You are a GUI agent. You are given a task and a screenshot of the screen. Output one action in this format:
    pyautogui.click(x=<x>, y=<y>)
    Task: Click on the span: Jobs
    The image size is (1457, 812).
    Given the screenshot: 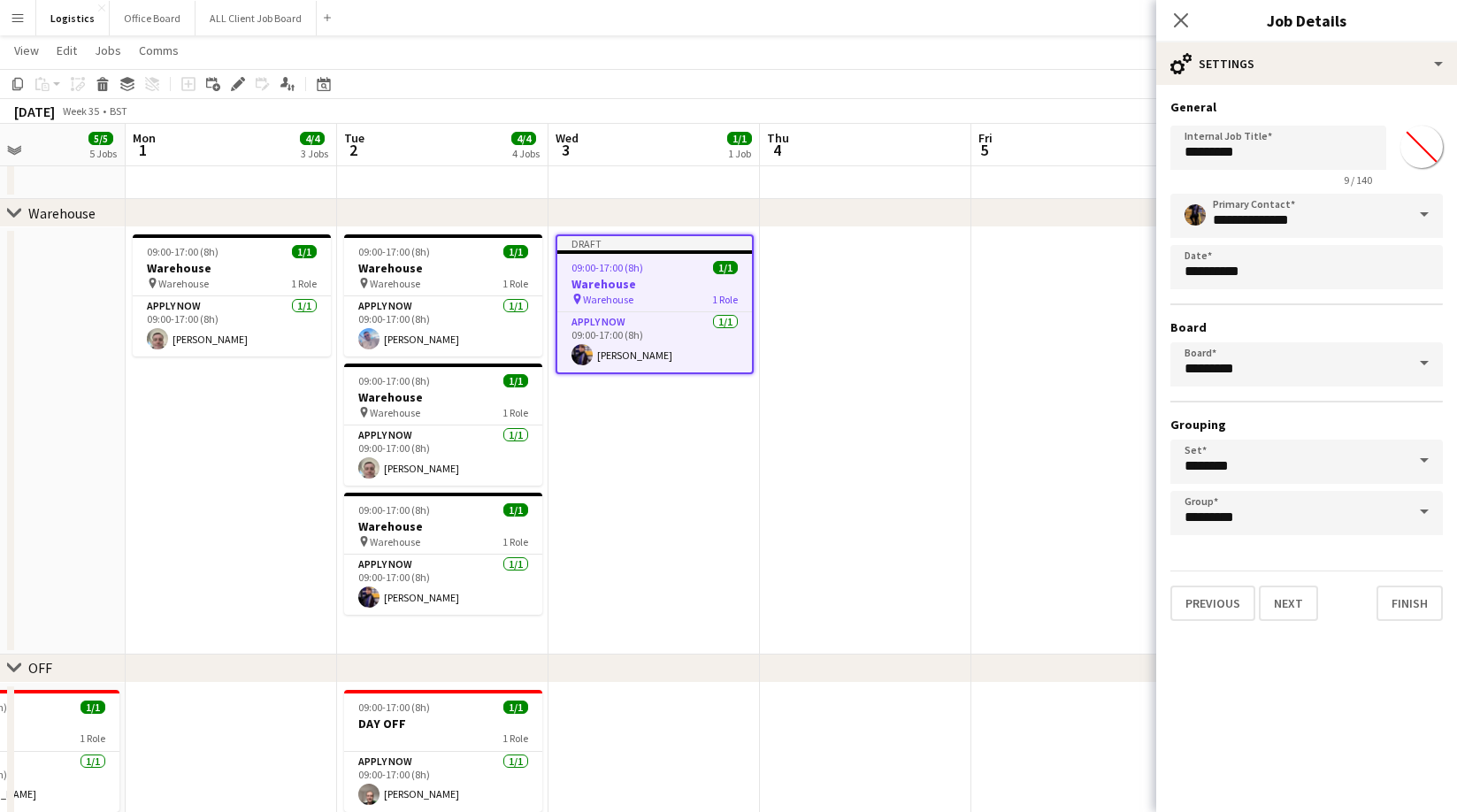 What is the action you would take?
    pyautogui.click(x=108, y=50)
    